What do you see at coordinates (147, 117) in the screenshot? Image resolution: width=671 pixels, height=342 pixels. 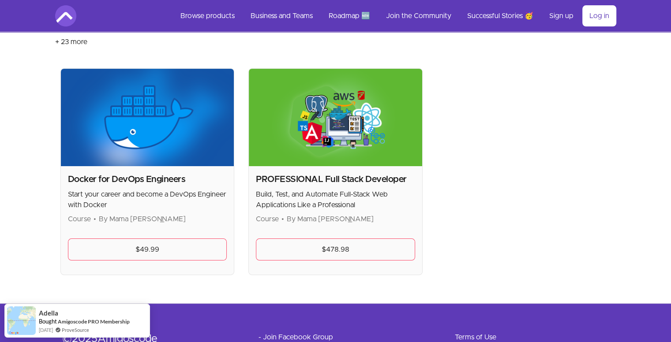 I see `img: Product image for Docker for DevOps Engineers` at bounding box center [147, 117].